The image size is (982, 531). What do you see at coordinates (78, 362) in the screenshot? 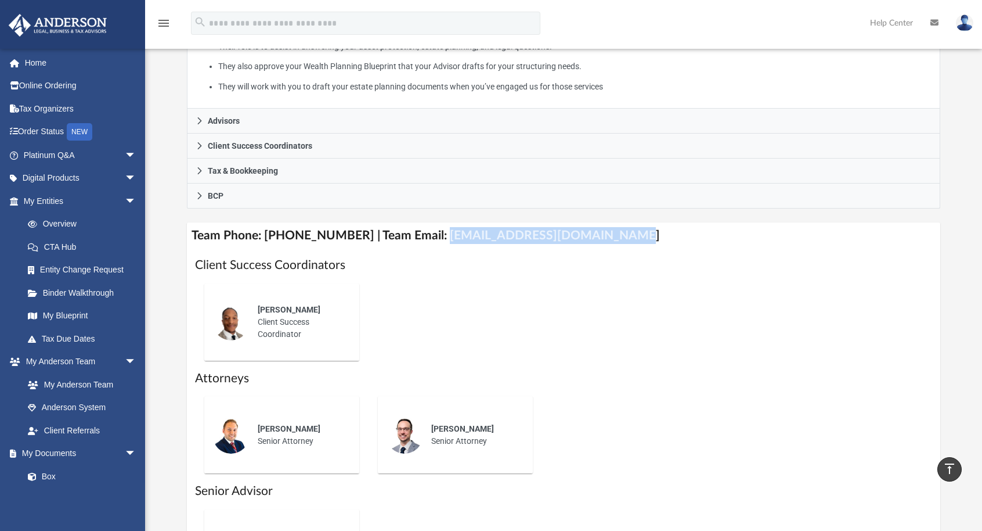
I see `a: My Anderson Teamarrow_drop_down` at bounding box center [78, 362].